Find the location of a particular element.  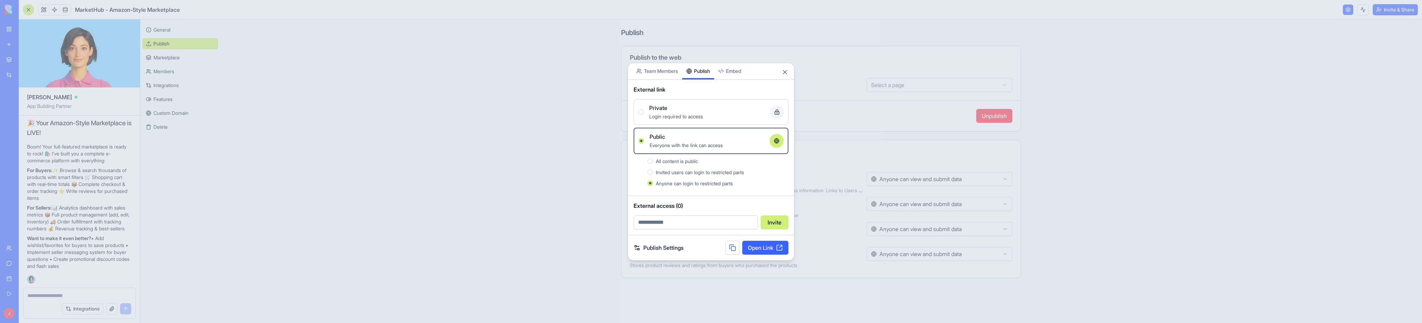

button: Invited users can login to restricted parts is located at coordinates (650, 172).